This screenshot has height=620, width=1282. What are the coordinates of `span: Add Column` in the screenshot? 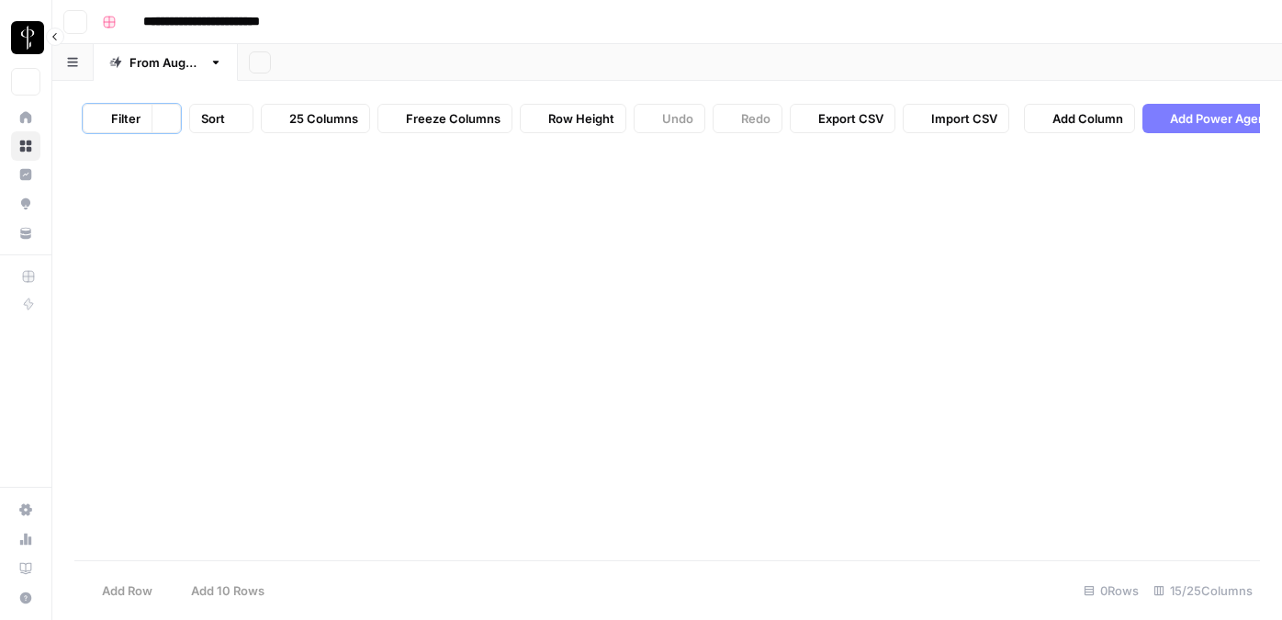 It's located at (1087, 118).